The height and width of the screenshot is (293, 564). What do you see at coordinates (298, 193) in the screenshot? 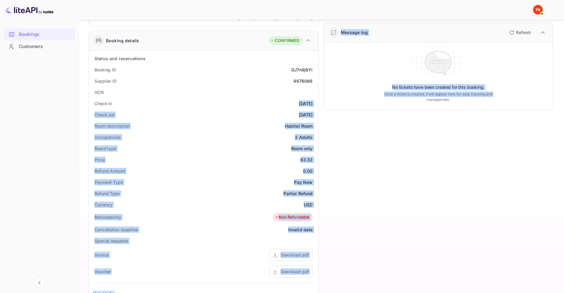
I see `div: Partial Refund` at bounding box center [298, 193].